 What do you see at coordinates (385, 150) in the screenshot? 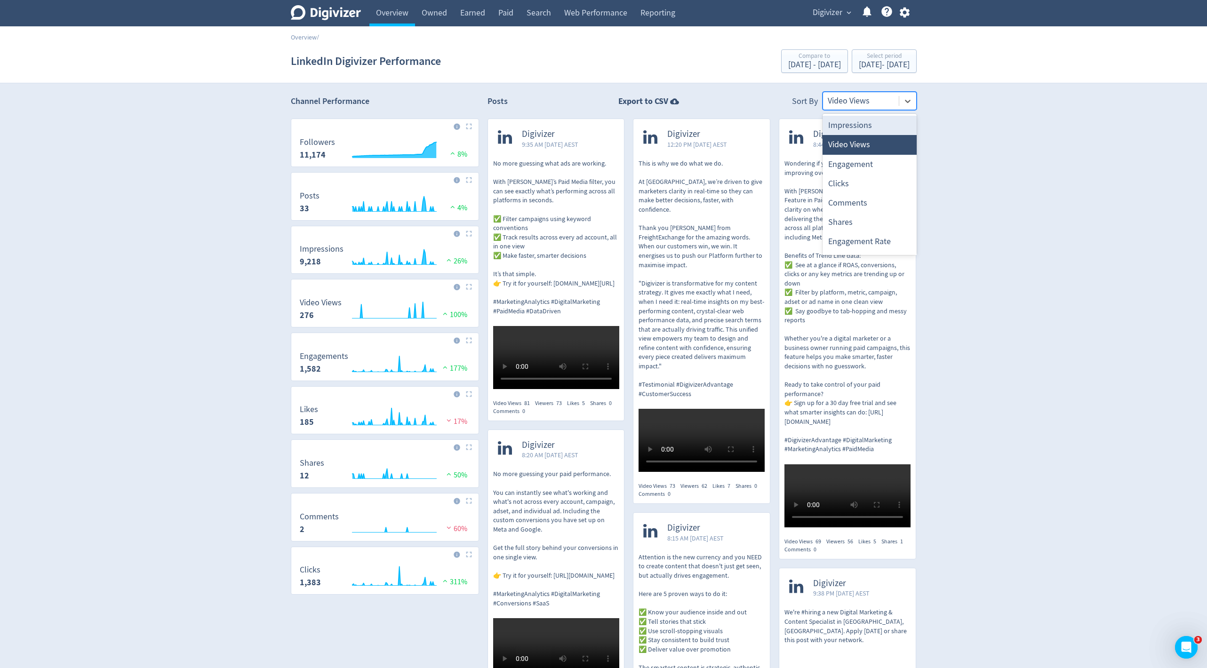
I see `svg: Followers 11,174` at bounding box center [385, 150].